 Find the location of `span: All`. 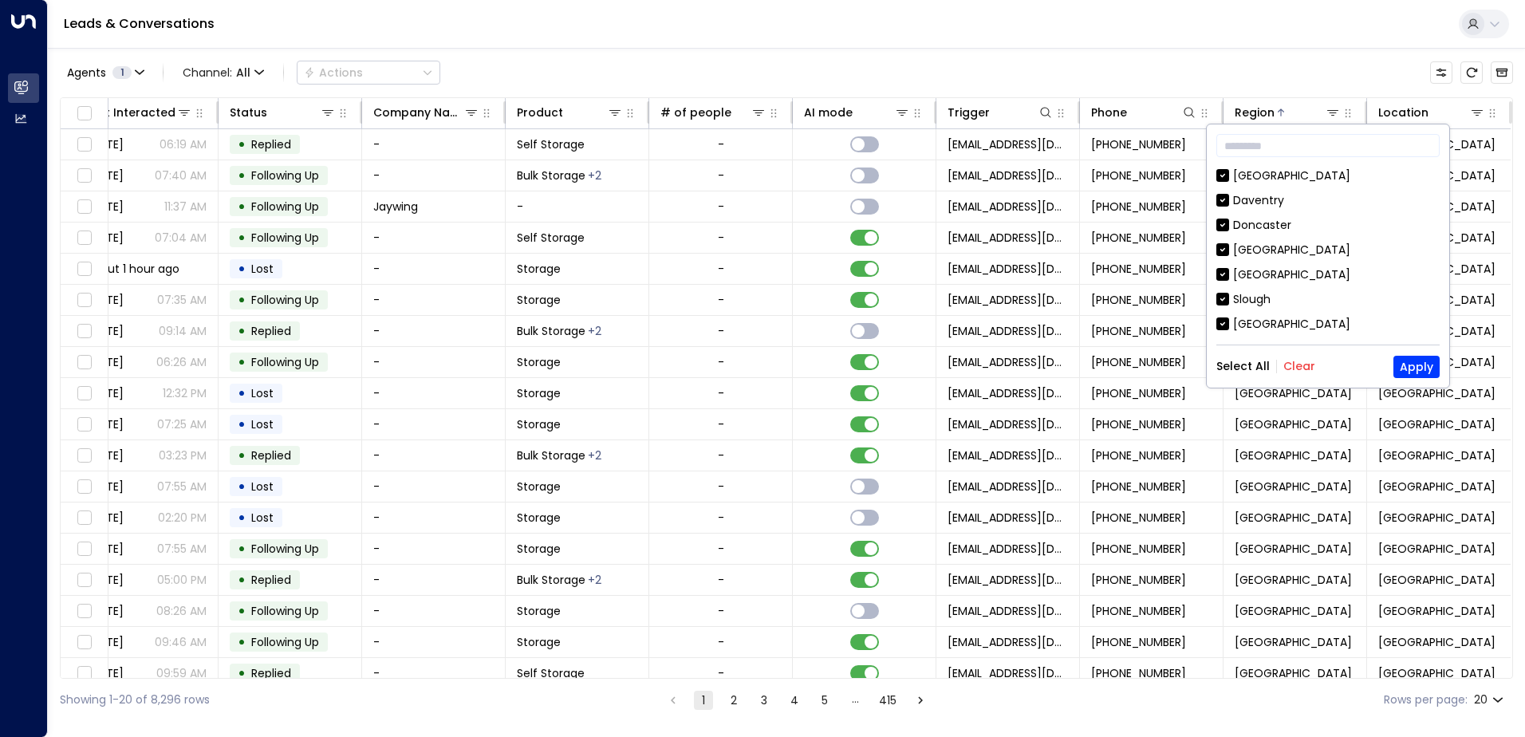

span: All is located at coordinates (243, 73).